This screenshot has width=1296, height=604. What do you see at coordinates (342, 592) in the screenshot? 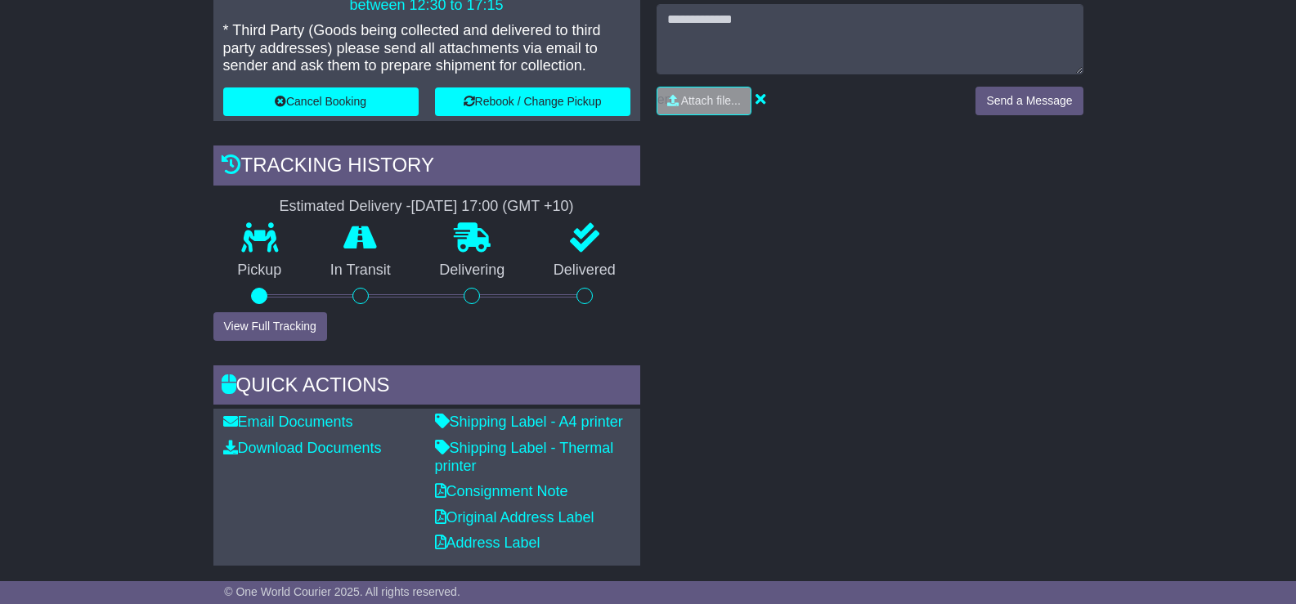
I see `span: © One World Courier 2025. All rights reserved.` at bounding box center [342, 592].